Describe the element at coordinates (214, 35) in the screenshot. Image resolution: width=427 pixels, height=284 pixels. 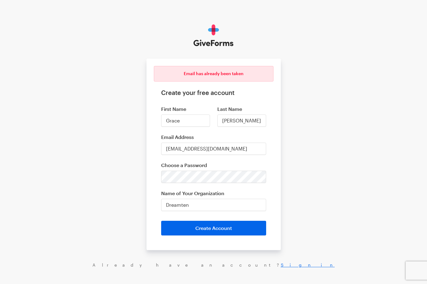
I see `img: GiveForms` at that location.